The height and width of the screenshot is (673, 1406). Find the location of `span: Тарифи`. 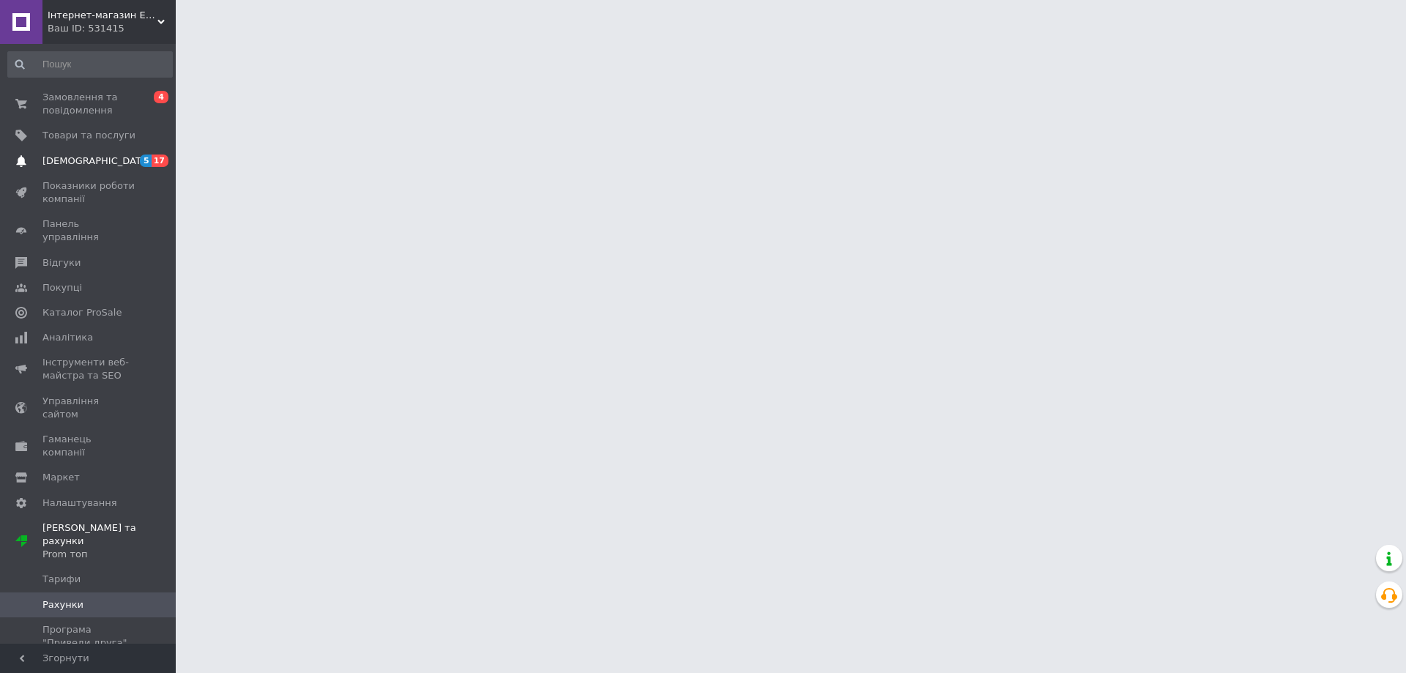

span: Тарифи is located at coordinates (62, 579).